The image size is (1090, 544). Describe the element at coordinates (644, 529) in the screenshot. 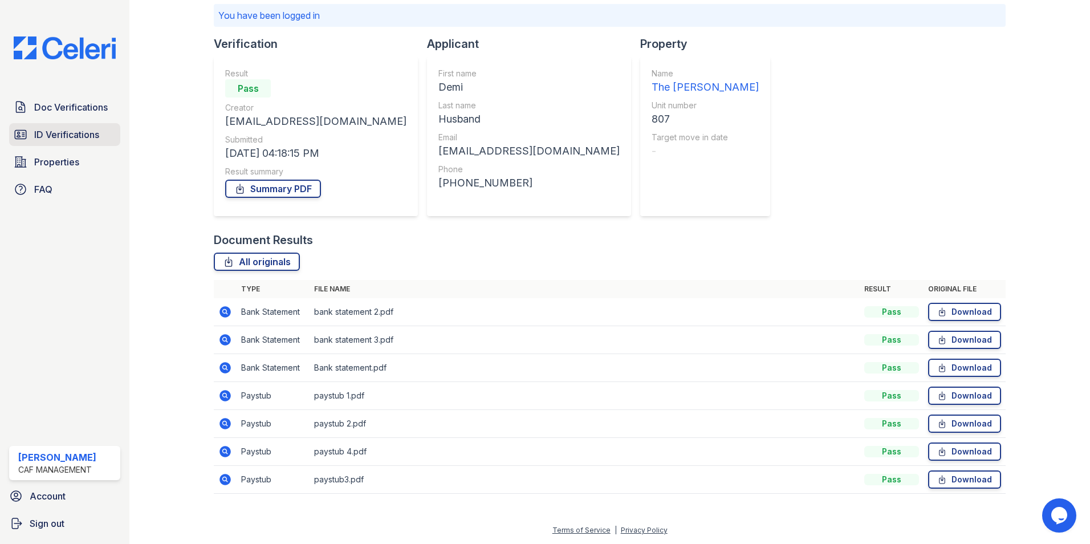

I see `a: Privacy Policy` at that location.